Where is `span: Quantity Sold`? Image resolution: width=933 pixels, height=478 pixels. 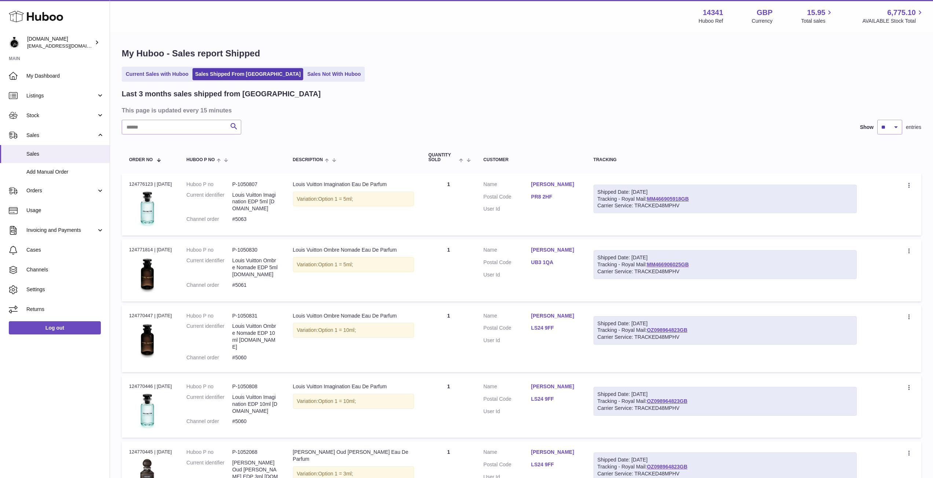 span: Quantity Sold is located at coordinates (443, 158).